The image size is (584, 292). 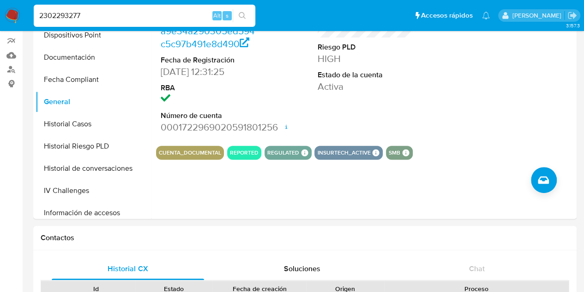 What do you see at coordinates (93, 168) in the screenshot?
I see `button: Historial de conversaciones` at bounding box center [93, 168].